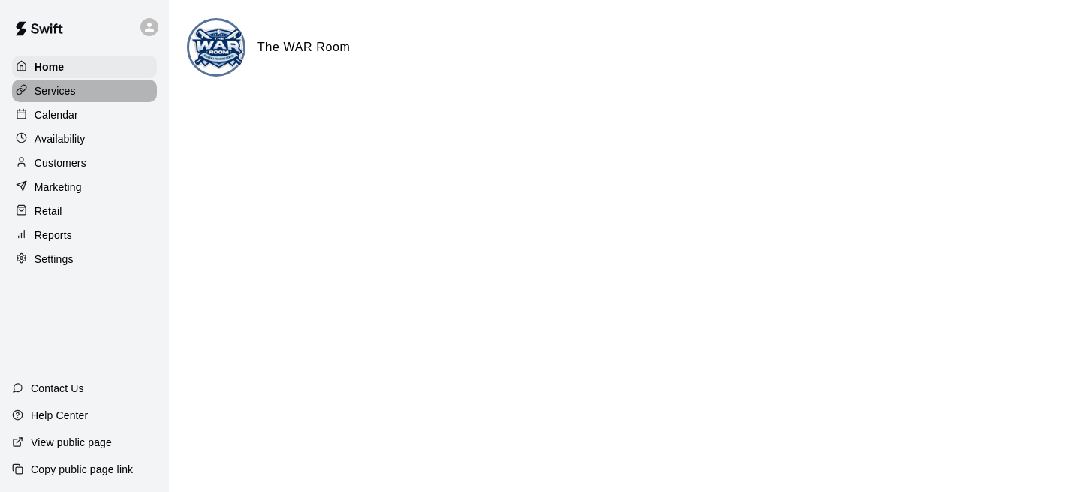  Describe the element at coordinates (84, 187) in the screenshot. I see `div: Marketing` at that location.